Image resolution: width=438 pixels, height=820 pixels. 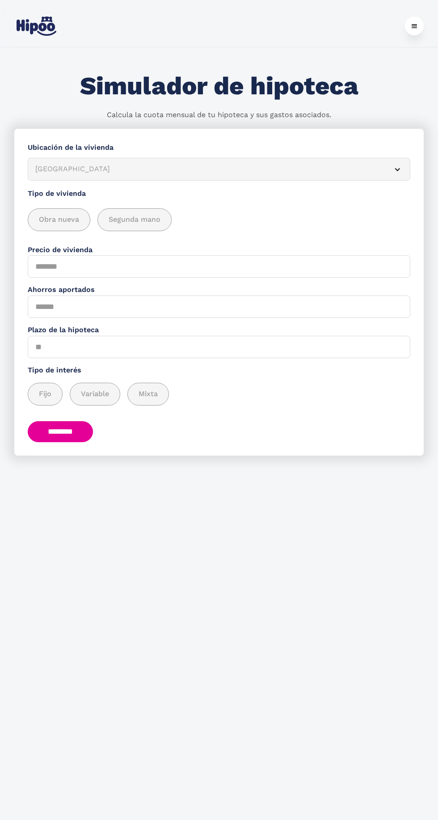 I want to click on p: Calcula la cuota mensual de tu hipoteca y sus gastos asociados., so click(x=219, y=115).